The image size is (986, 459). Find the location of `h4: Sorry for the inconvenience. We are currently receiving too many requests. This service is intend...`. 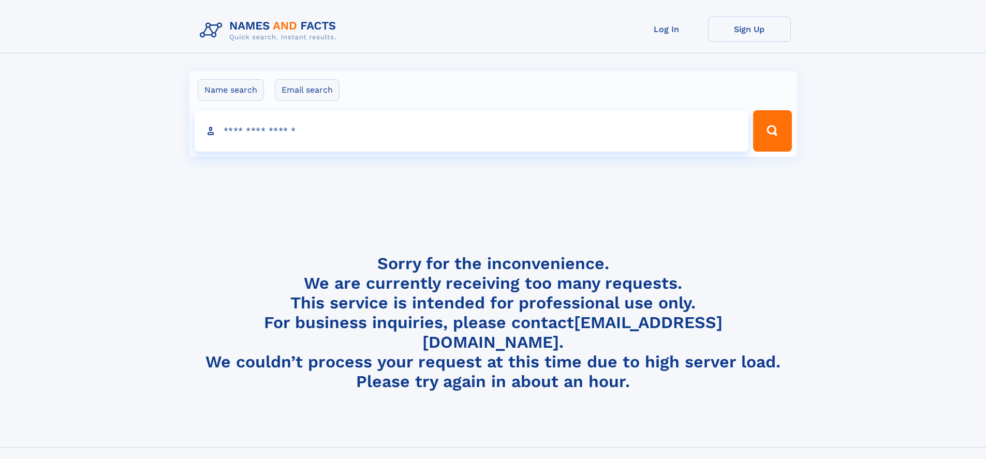

h4: Sorry for the inconvenience. We are currently receiving too many requests. This service is intend... is located at coordinates (493, 322).